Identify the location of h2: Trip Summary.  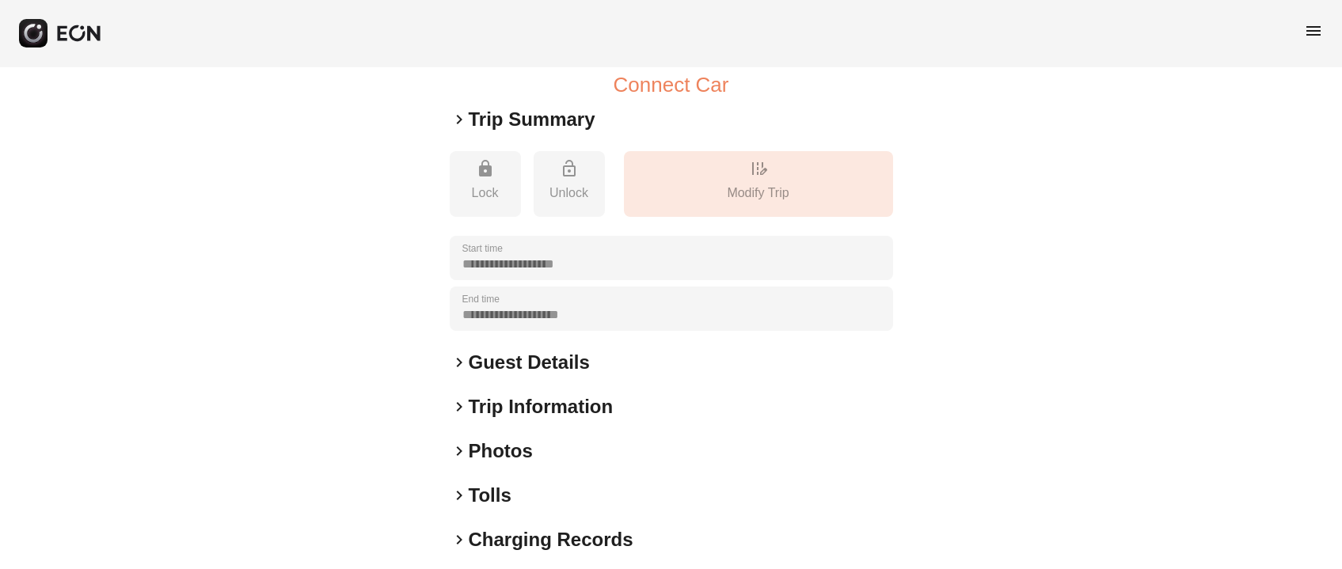
(532, 120).